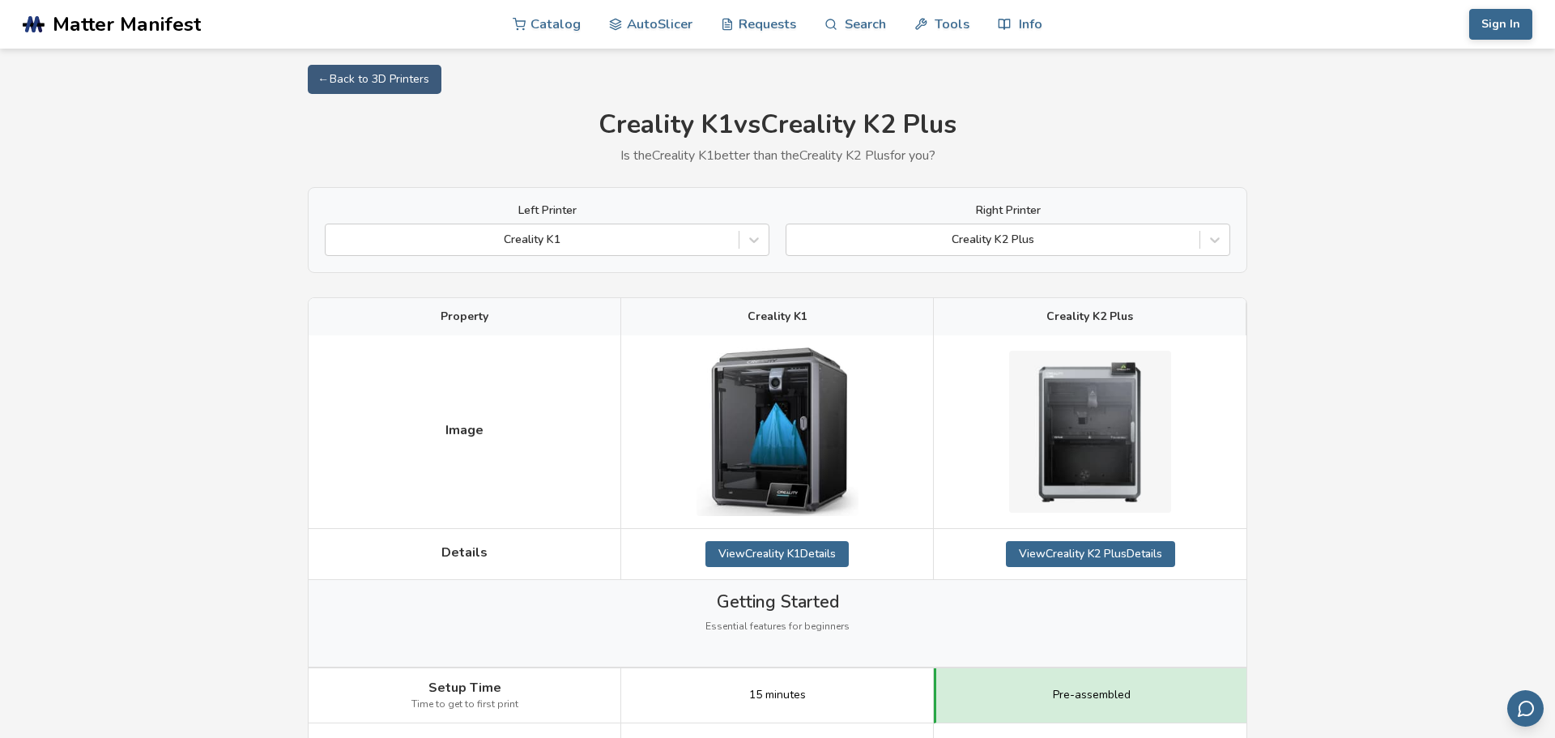 This screenshot has width=1555, height=738. Describe the element at coordinates (374, 79) in the screenshot. I see `a: ← Back to 3D Printers` at that location.